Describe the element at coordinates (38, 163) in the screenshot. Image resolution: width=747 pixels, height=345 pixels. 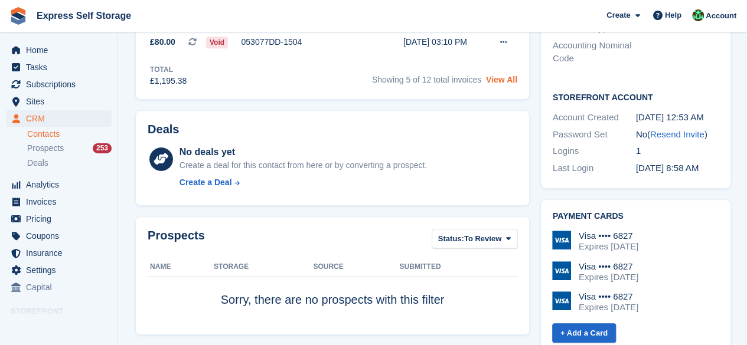
I see `span: Deals` at that location.